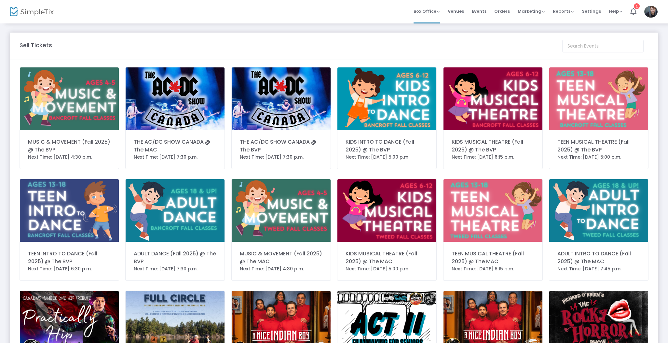  I want to click on input: Search Events, so click(603, 46).